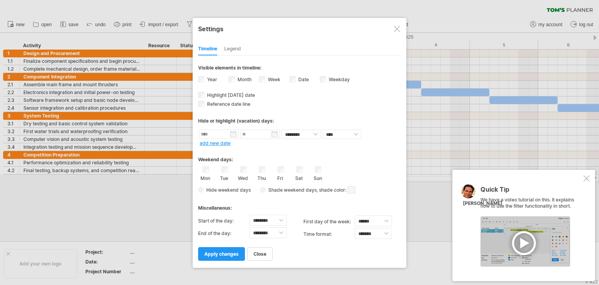 The width and height of the screenshot is (599, 285). Describe the element at coordinates (205, 177) in the screenshot. I see `label: Mon` at that location.